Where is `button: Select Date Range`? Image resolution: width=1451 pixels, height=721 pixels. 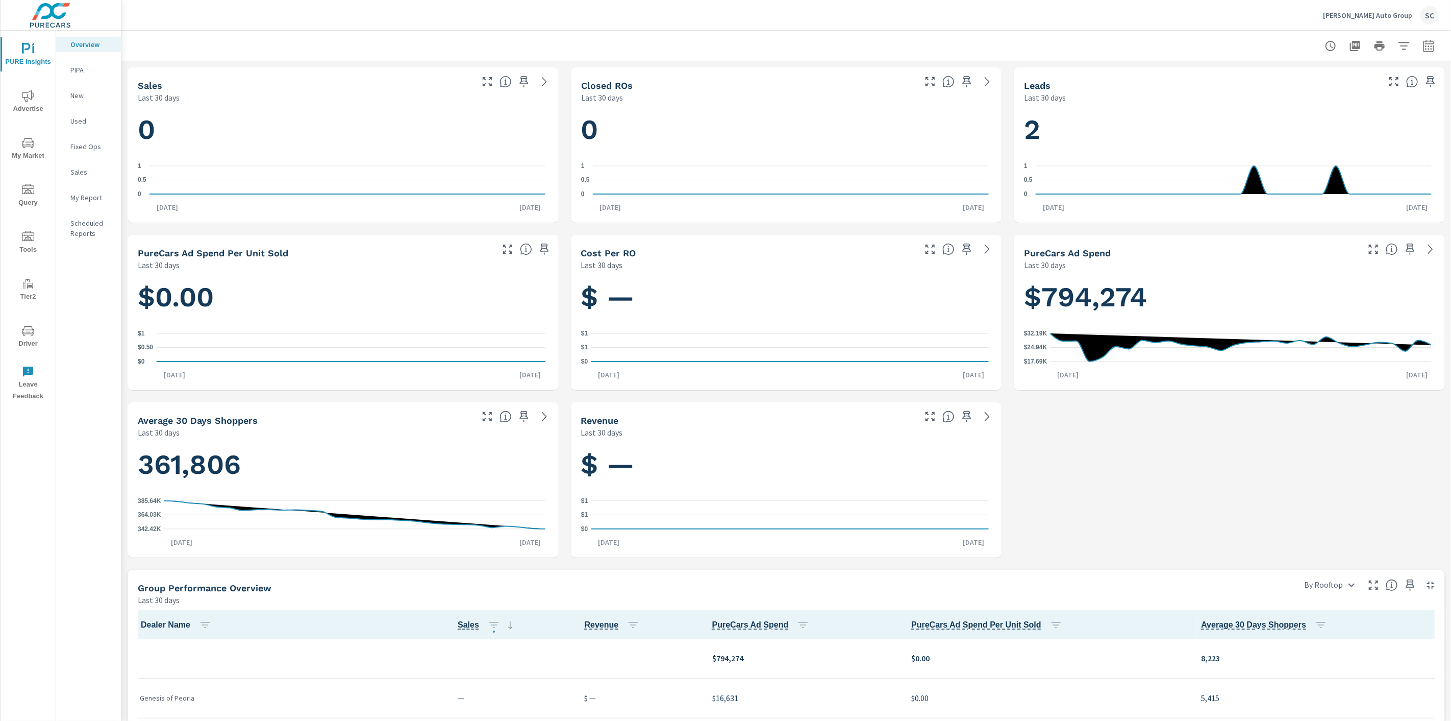 button: Select Date Range is located at coordinates (1429, 46).